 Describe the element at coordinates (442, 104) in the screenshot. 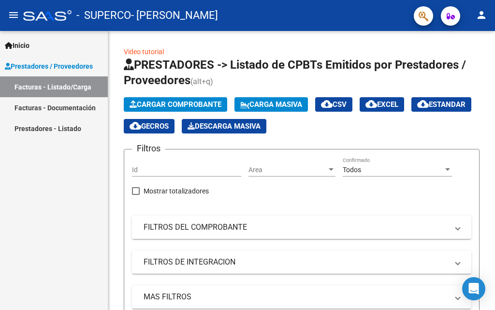

I see `button: Estandar` at that location.